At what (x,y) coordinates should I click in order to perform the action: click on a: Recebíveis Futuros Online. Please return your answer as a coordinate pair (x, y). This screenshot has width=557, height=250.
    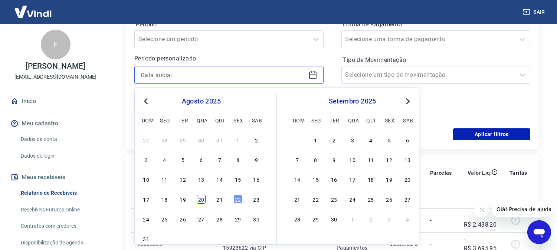
    Looking at the image, I should click on (60, 210).